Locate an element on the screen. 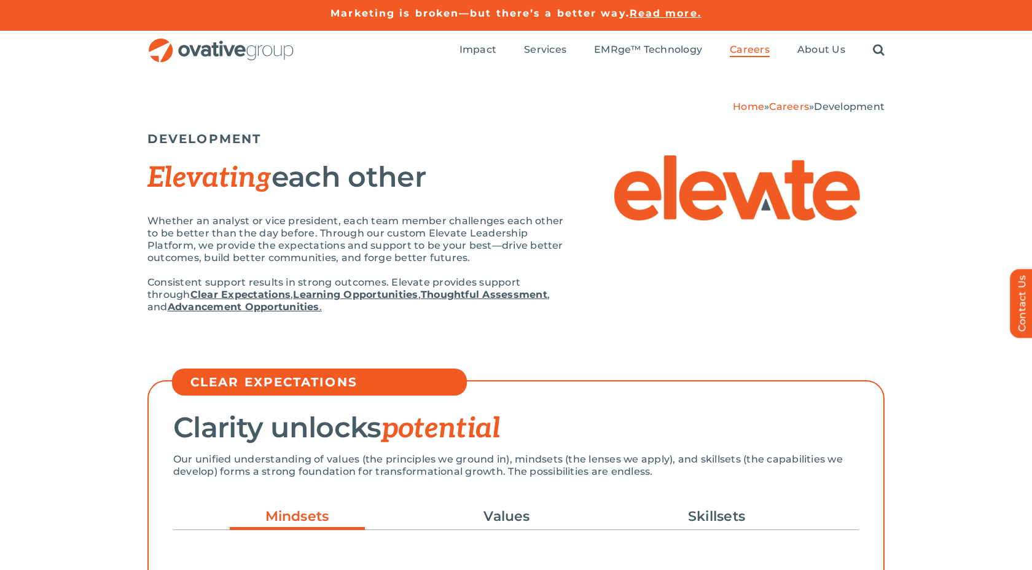  a: Values is located at coordinates (507, 516).